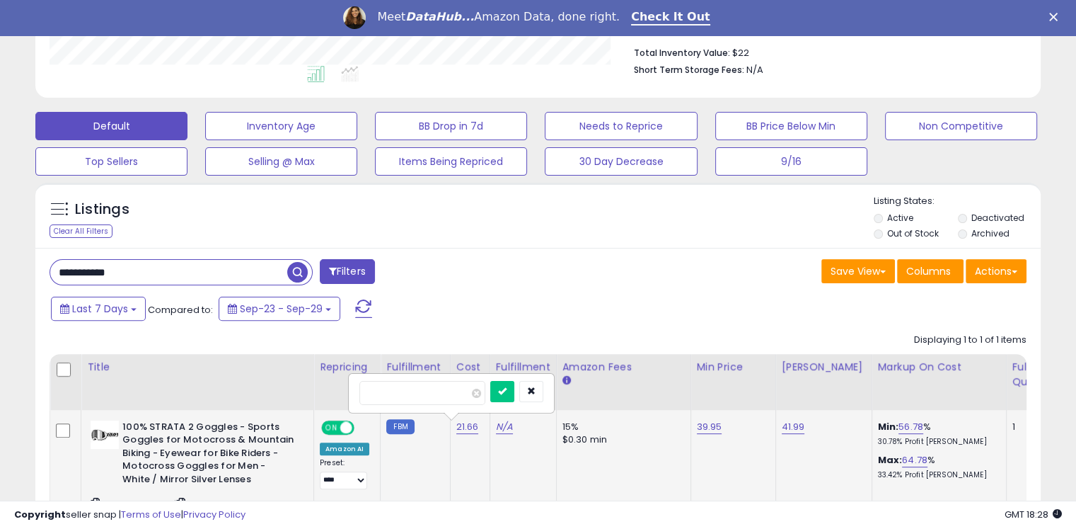 The height and width of the screenshot is (529, 1076). Describe the element at coordinates (102, 209) in the screenshot. I see `h5: Listings` at that location.